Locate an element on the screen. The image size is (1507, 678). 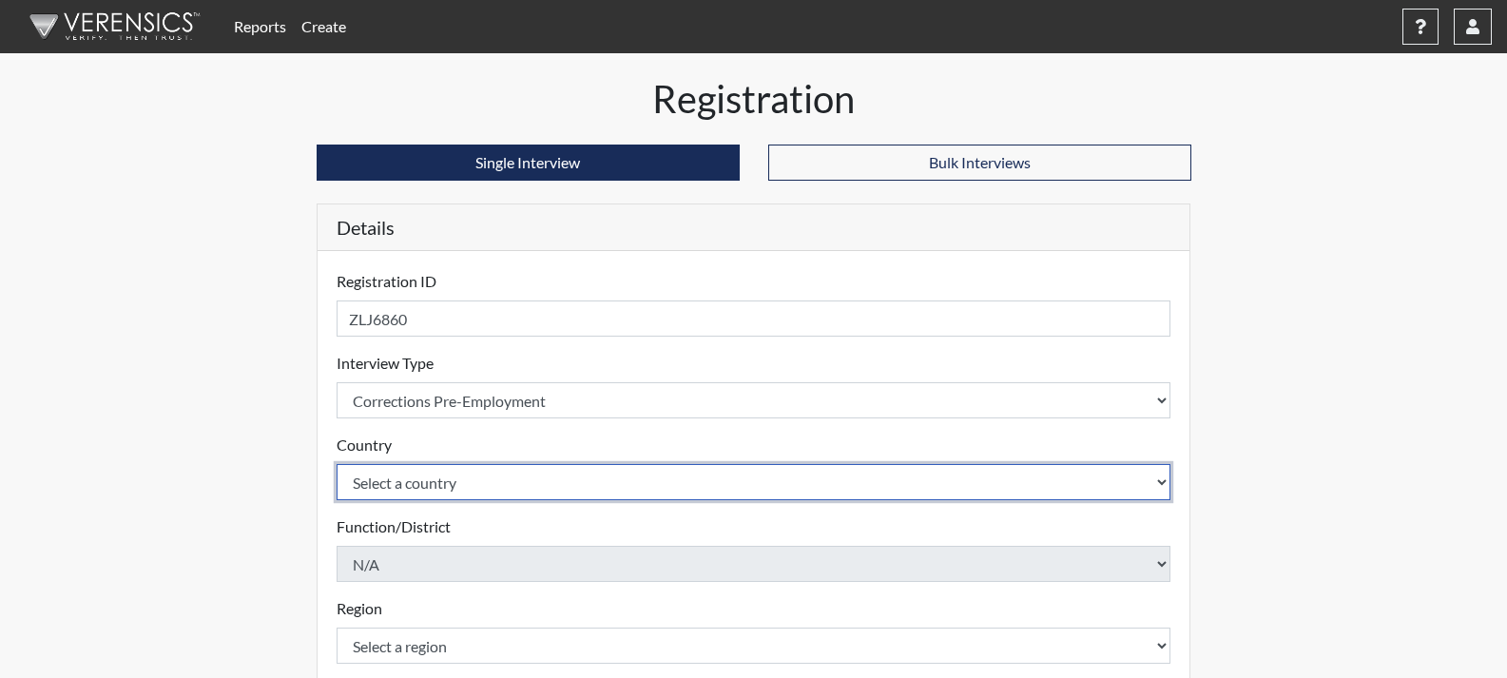
label: Country is located at coordinates (364, 445).